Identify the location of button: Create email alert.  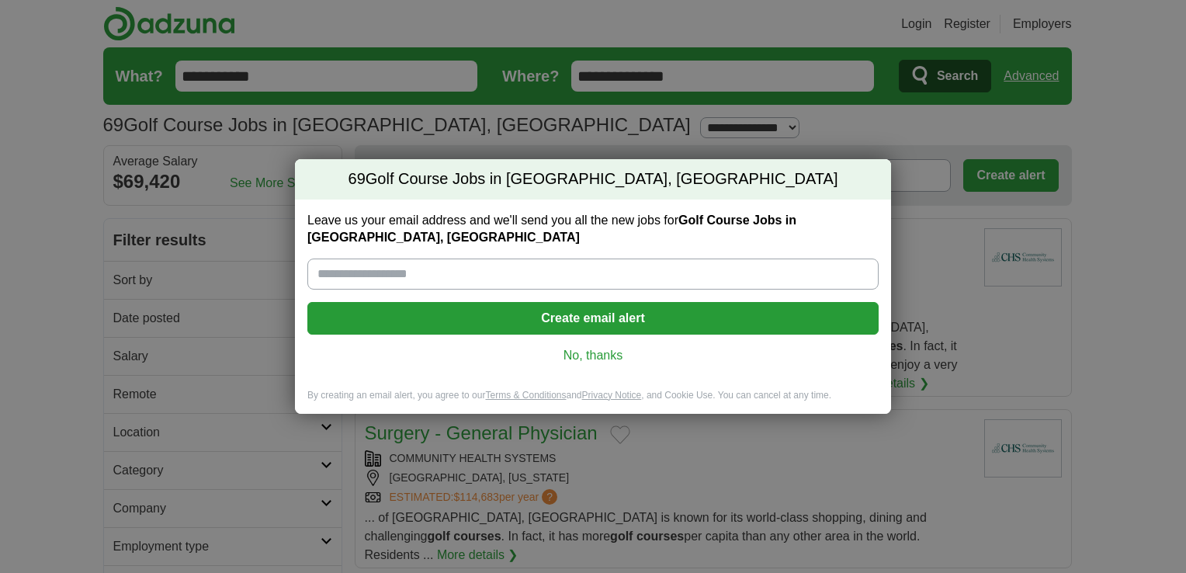
(593, 318).